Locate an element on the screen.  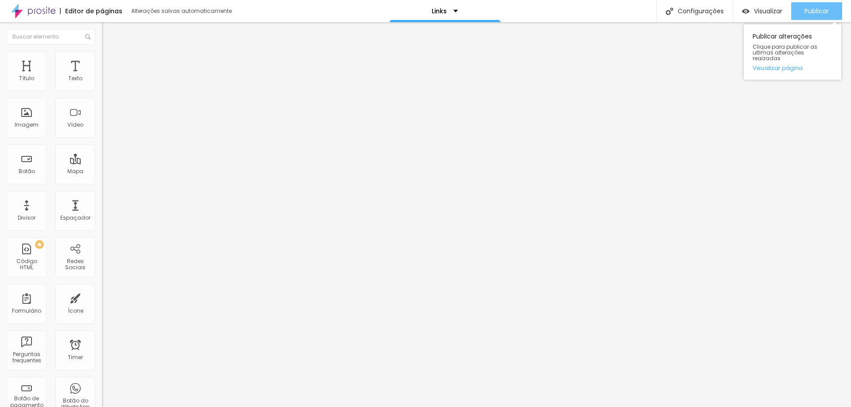
div: Vídeo is located at coordinates (75, 125).